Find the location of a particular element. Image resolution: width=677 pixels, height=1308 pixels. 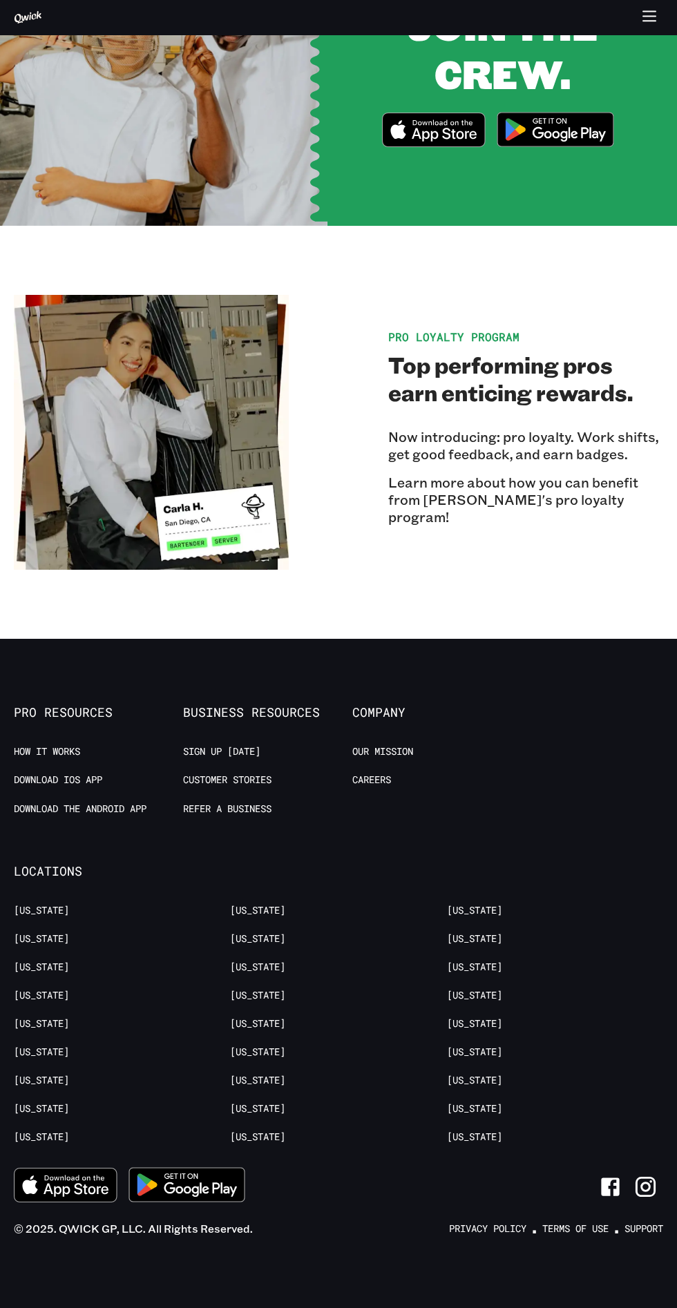

img: pro loyalty benefits is located at coordinates (151, 432).